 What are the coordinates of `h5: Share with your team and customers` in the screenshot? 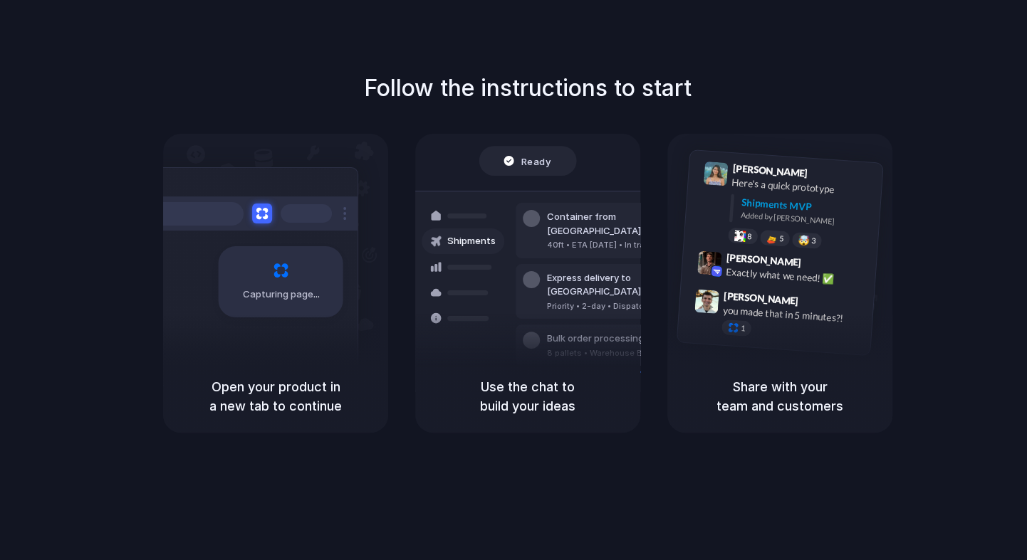 It's located at (780, 397).